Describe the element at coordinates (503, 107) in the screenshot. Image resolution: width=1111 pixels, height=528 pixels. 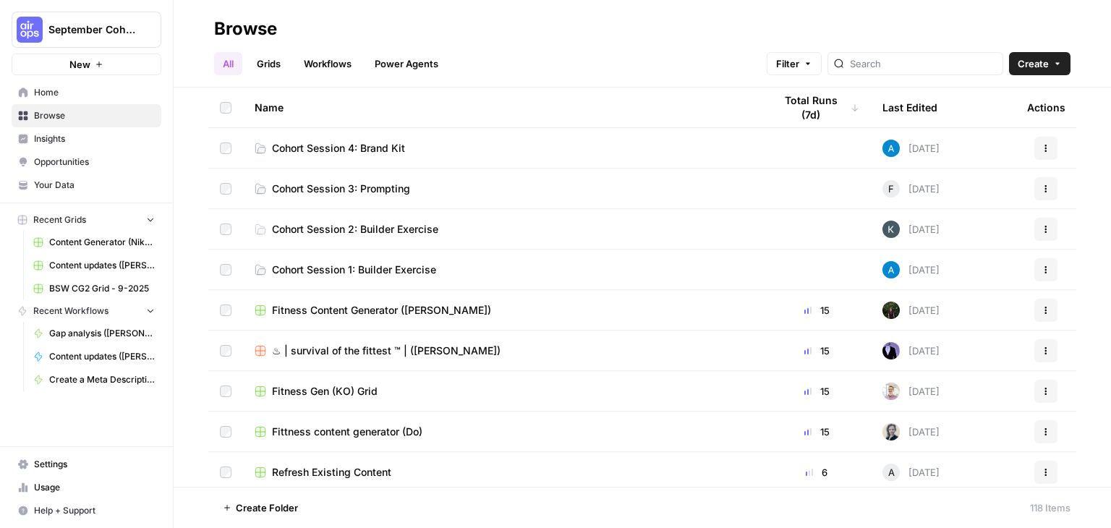
I see `div: Name` at that location.